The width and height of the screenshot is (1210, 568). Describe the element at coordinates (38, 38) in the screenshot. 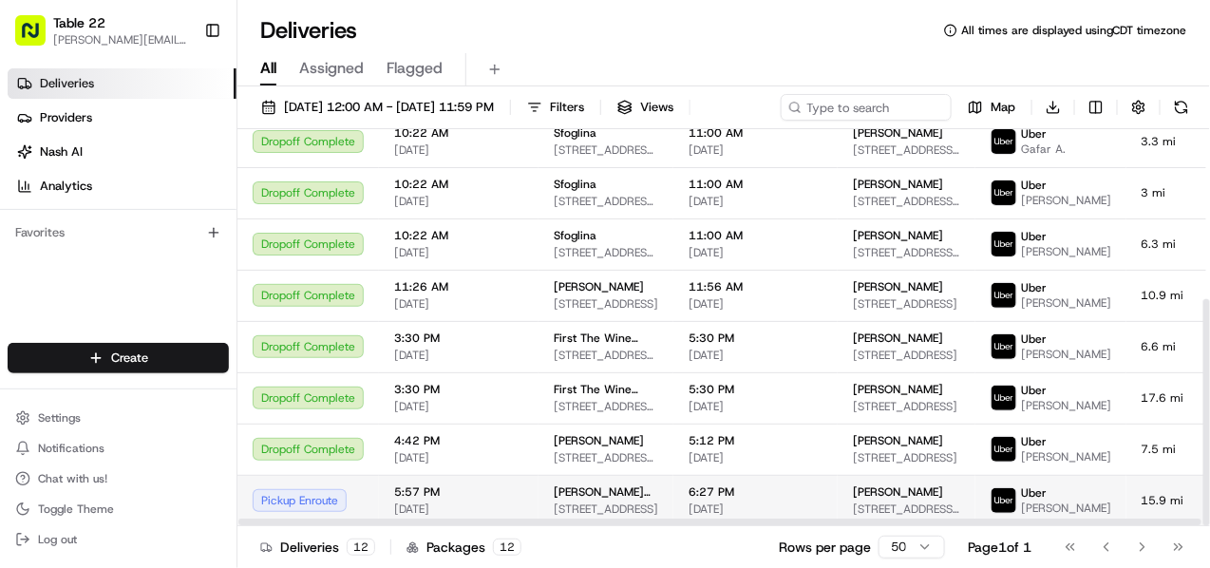

I see `img: Nash` at that location.